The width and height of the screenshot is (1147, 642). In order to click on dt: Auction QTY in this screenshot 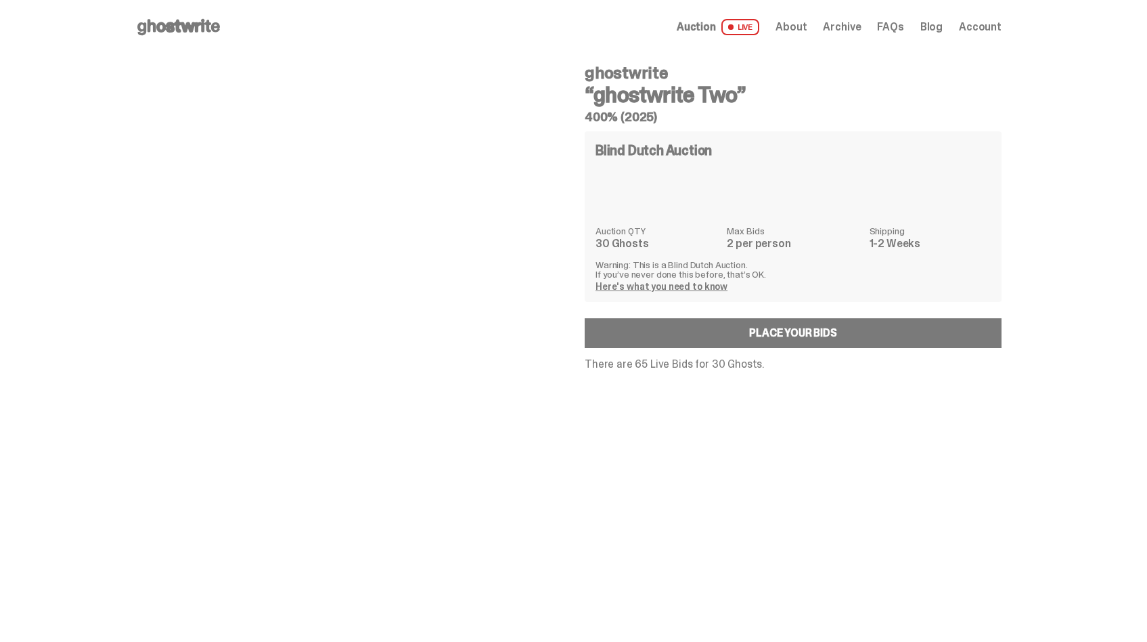, I will do `click(657, 231)`.